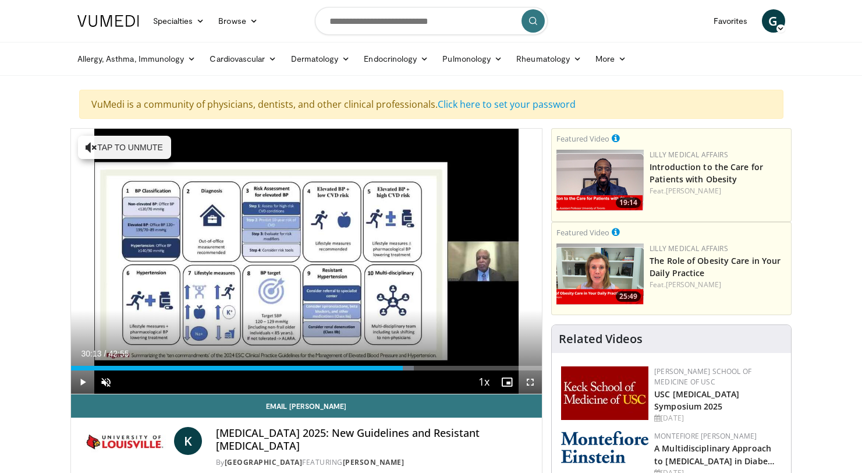  I want to click on button: Playback Rate, so click(484, 382).